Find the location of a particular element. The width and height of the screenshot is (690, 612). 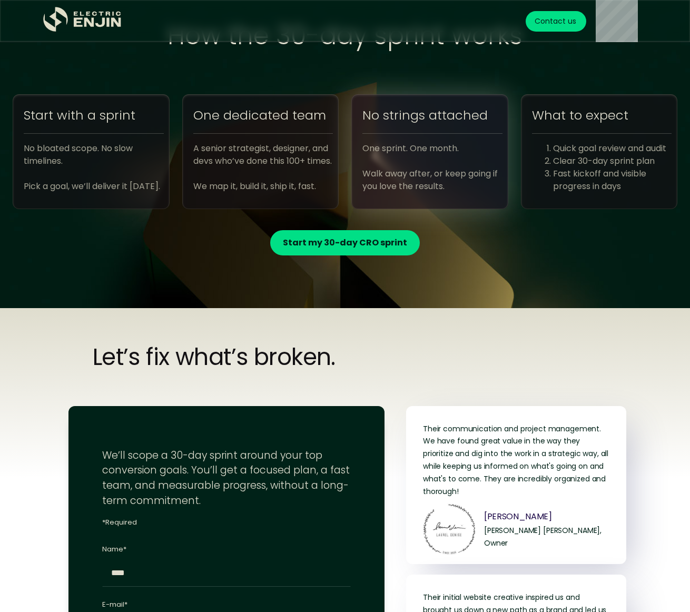

div: A senior strategist, designer, and devs who’ve done this 100+ times. ‍ We map it, build it, ship ... is located at coordinates (263, 168).